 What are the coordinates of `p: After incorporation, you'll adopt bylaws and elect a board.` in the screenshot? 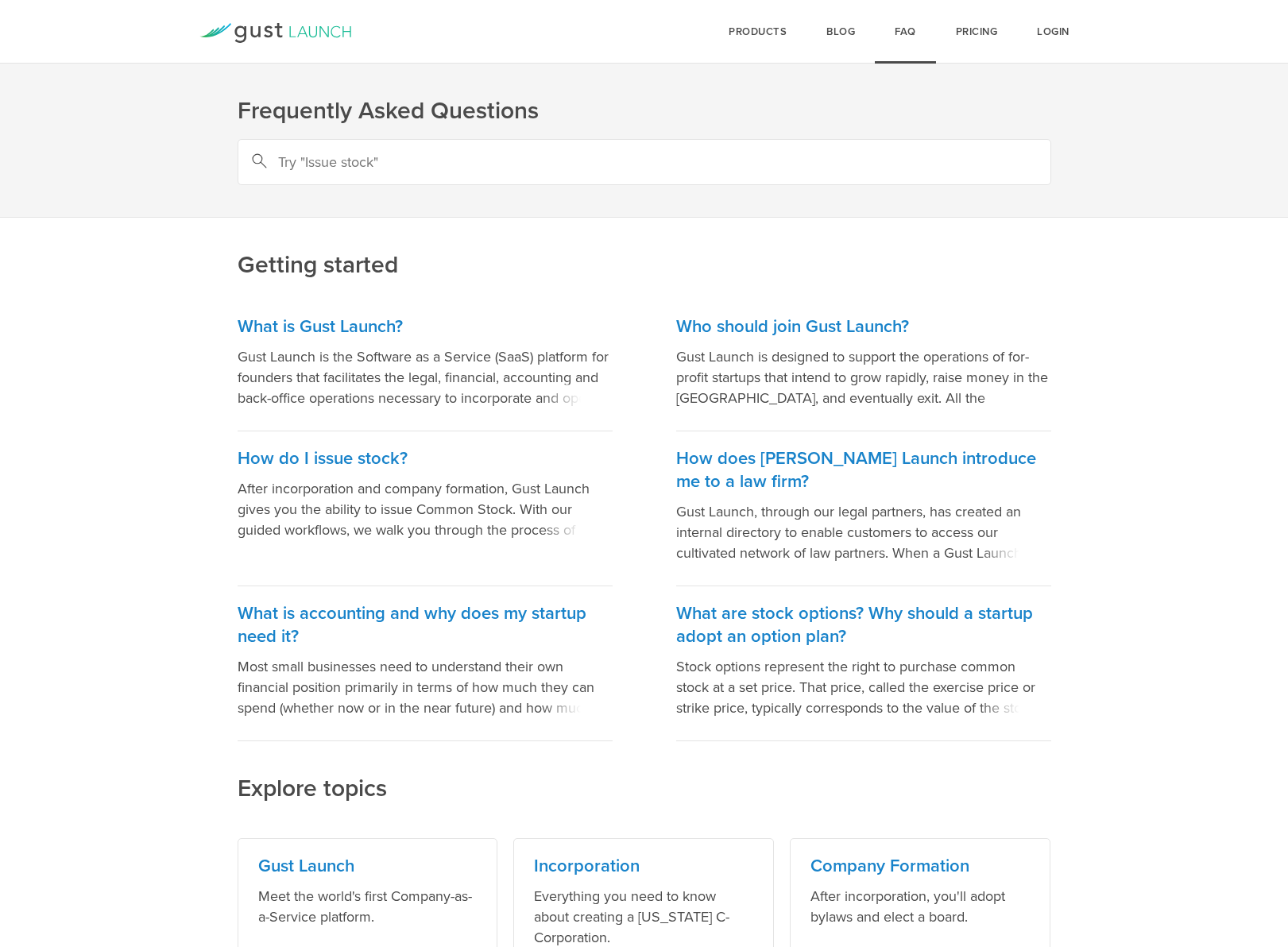 It's located at (920, 907).